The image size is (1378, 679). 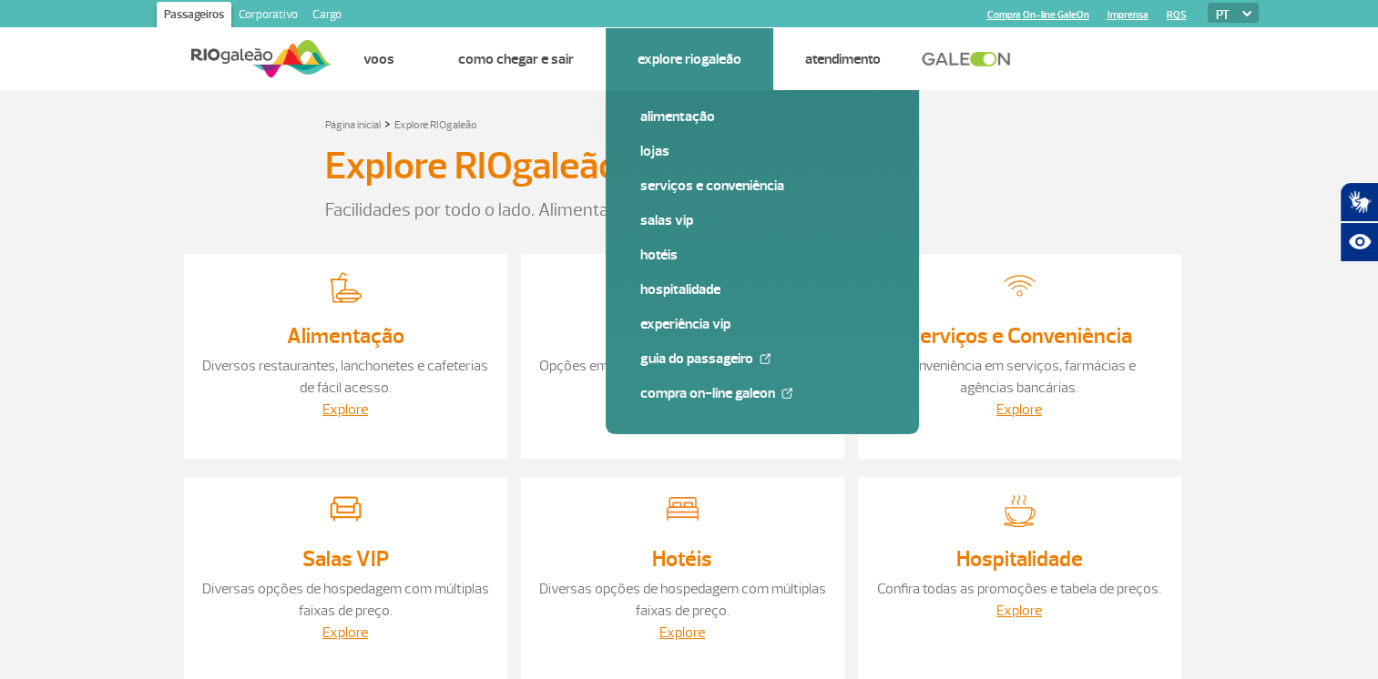 I want to click on a: Conveniência em serviços, farmácias e agências bancárias., so click(x=1019, y=377).